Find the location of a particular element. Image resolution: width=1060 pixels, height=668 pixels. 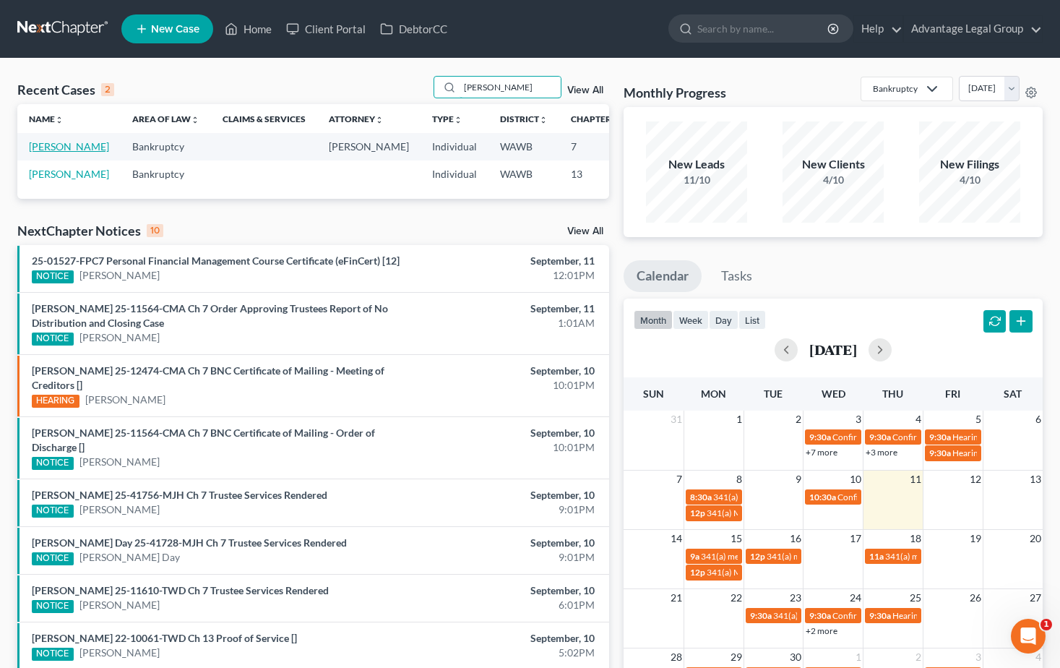

a: Attorneyunfold_more is located at coordinates (356, 119).